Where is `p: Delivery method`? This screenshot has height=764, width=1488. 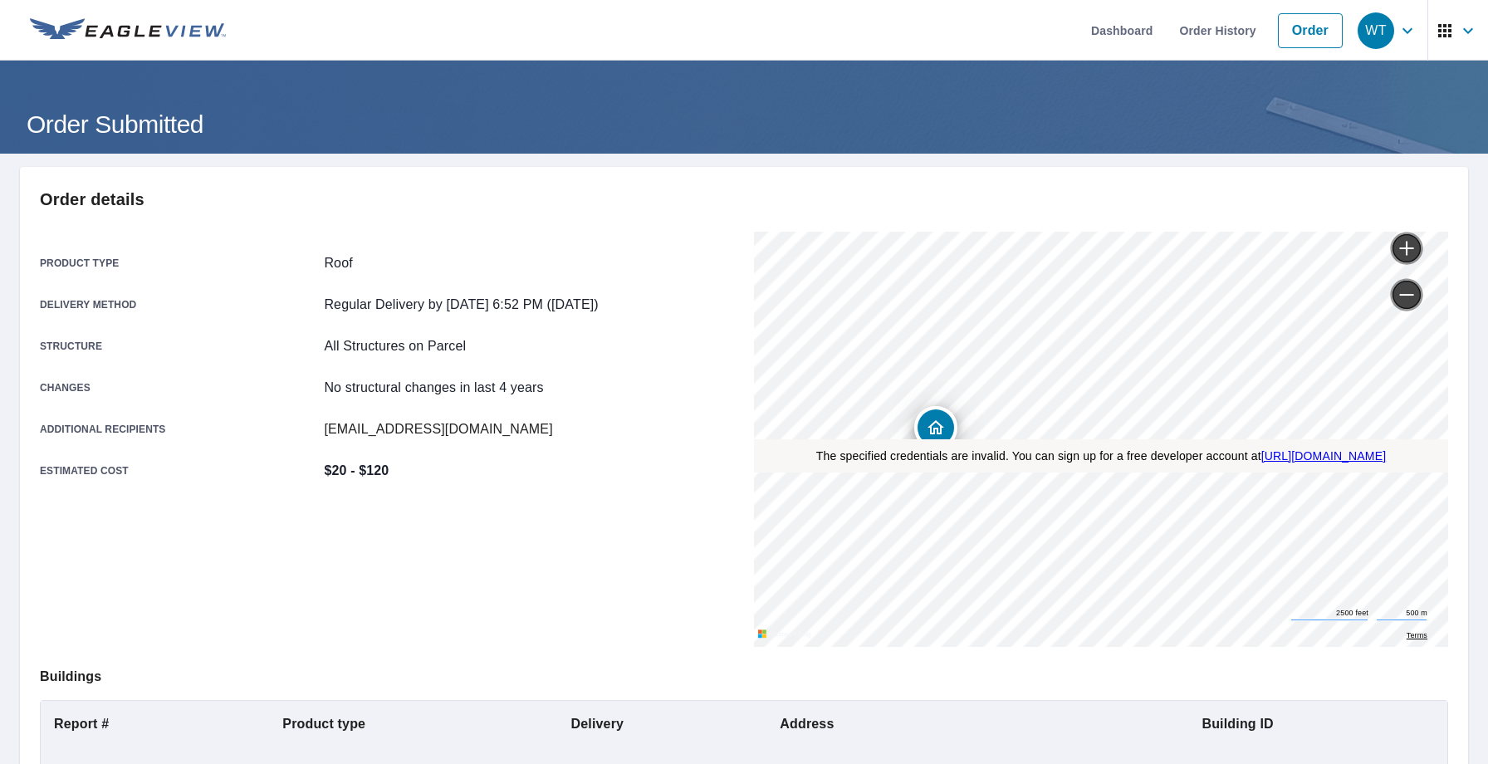 p: Delivery method is located at coordinates (179, 305).